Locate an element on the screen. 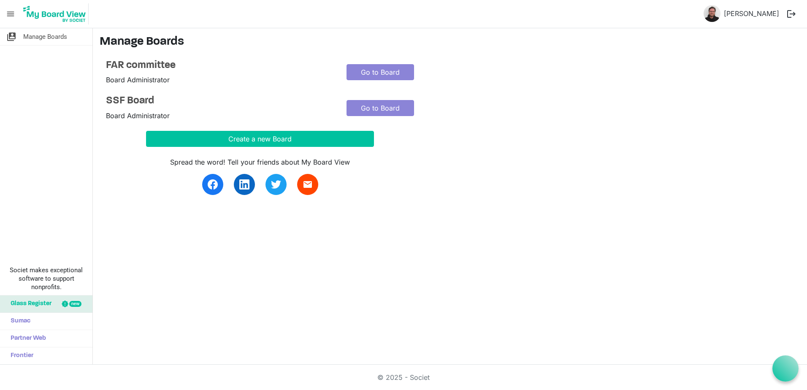 The width and height of the screenshot is (807, 390). a: email is located at coordinates (308, 184).